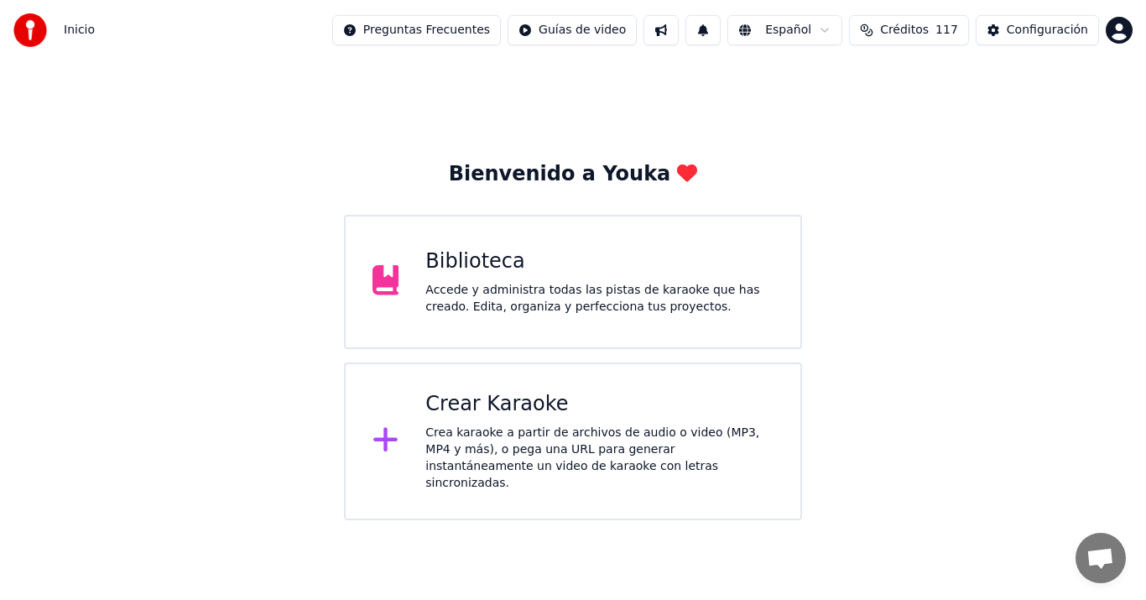 This screenshot has height=600, width=1146. I want to click on div: Chat abierto, so click(1101, 558).